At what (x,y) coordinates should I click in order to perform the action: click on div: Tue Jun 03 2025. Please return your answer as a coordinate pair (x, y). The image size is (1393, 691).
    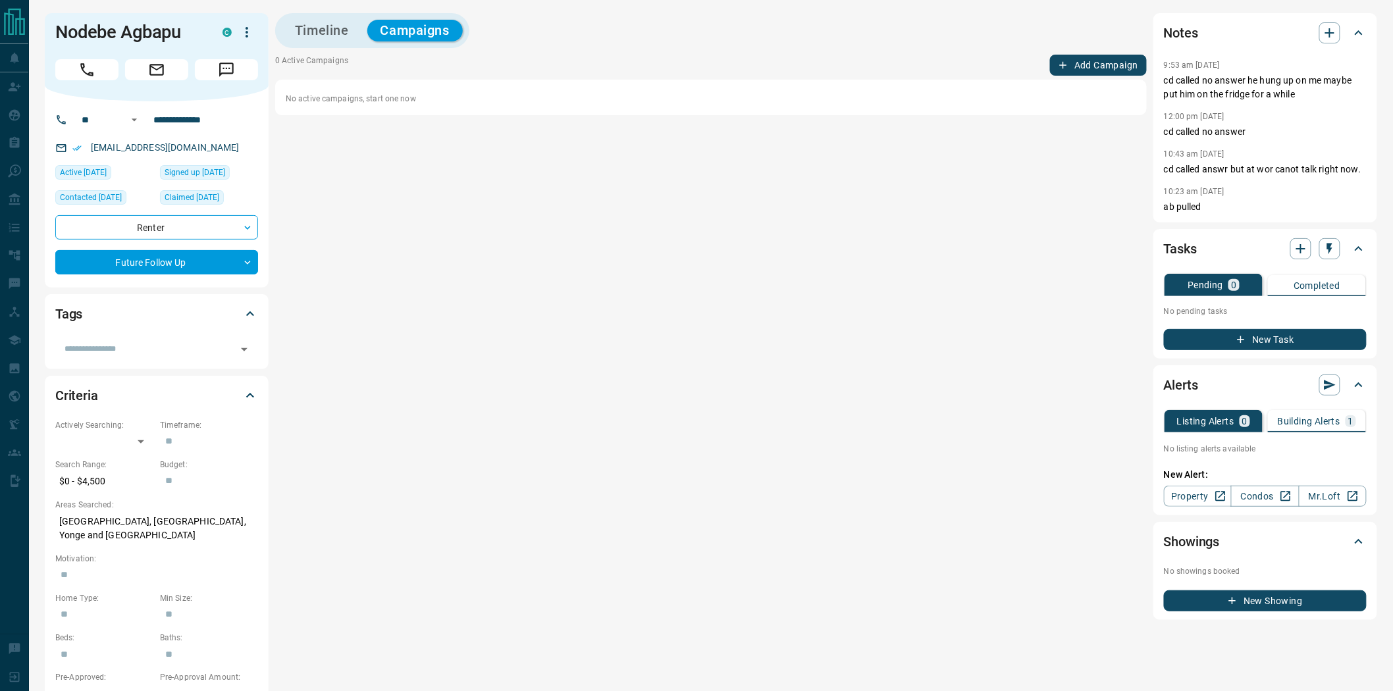
    Looking at the image, I should click on (209, 199).